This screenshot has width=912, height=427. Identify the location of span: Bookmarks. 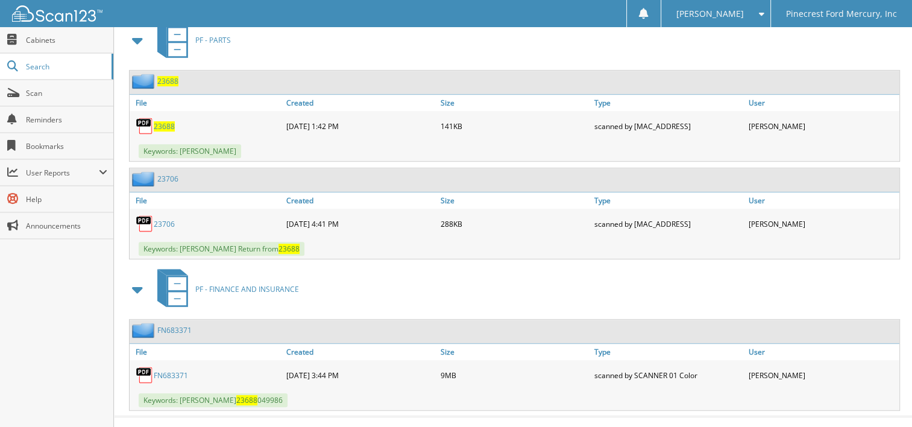
(66, 146).